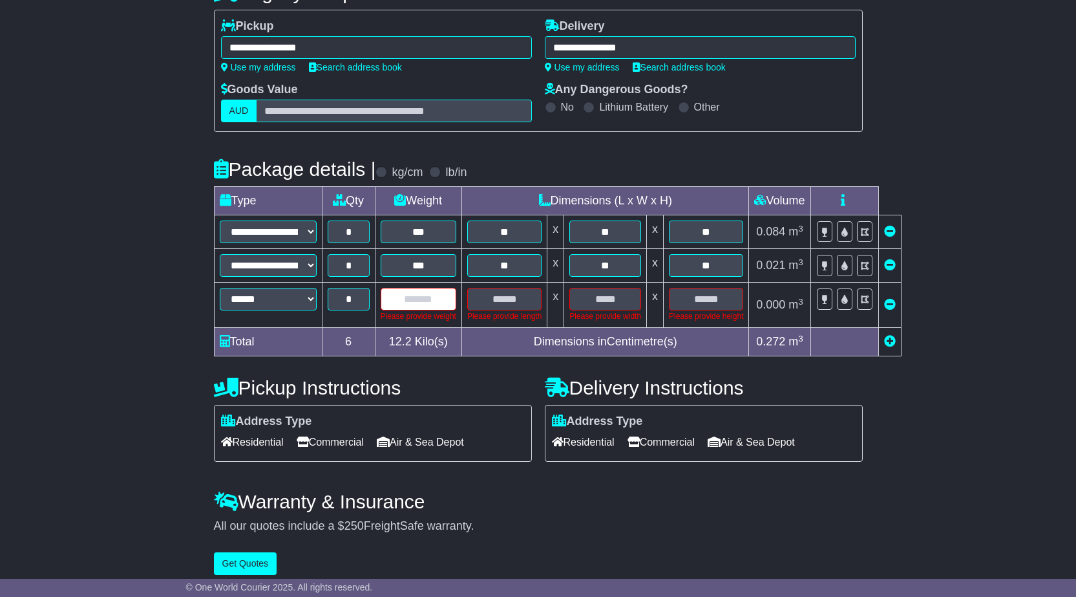  I want to click on span: 0.272, so click(771, 341).